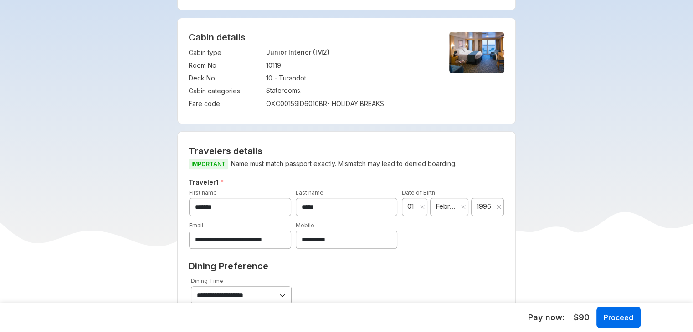  Describe the element at coordinates (225, 66) in the screenshot. I see `td: Room No` at that location.